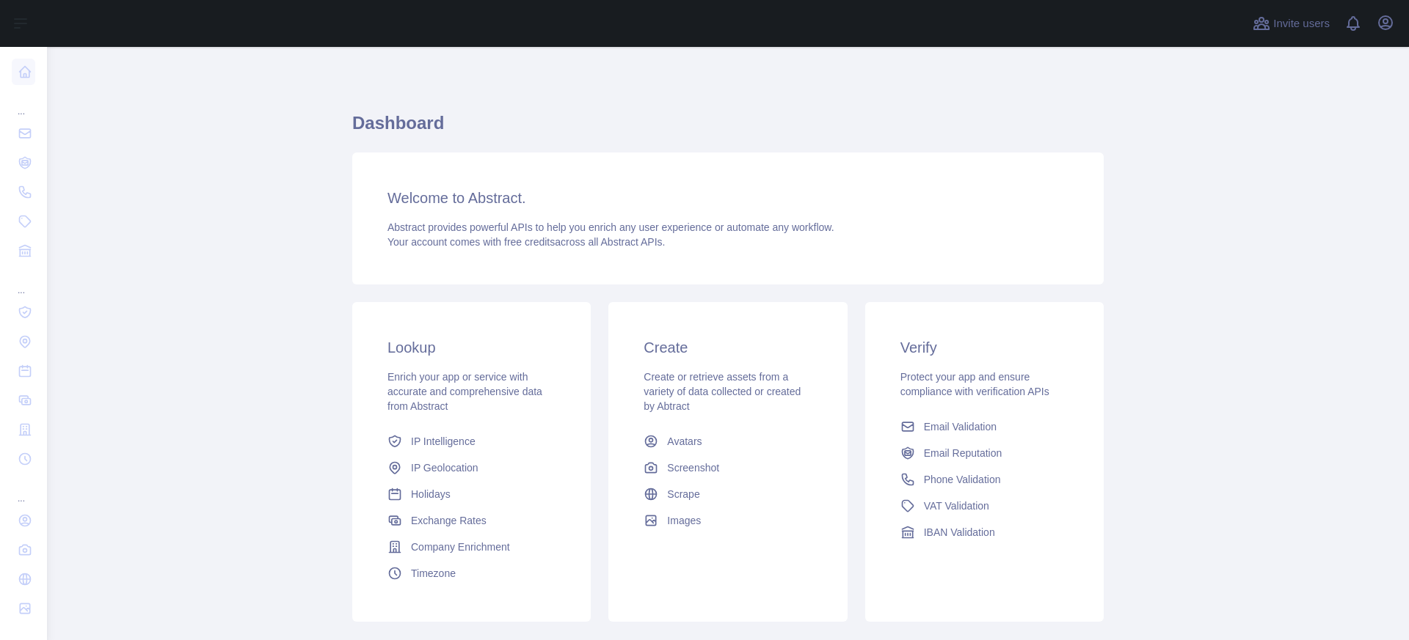 This screenshot has height=640, width=1409. Describe the element at coordinates (722, 392) in the screenshot. I see `span: Create or retrieve assets from a variety of data collected or created by Abtract` at that location.